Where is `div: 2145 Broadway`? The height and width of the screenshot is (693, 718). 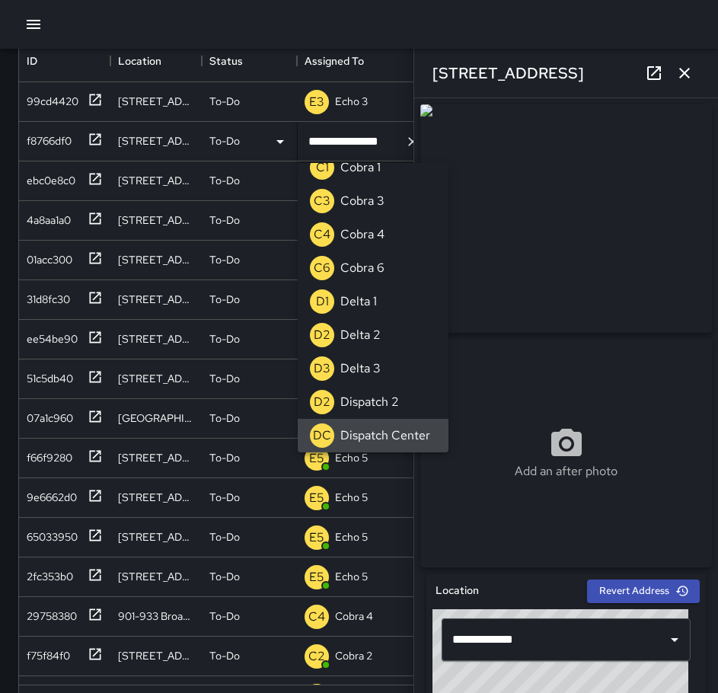 div: 2145 Broadway is located at coordinates (156, 141).